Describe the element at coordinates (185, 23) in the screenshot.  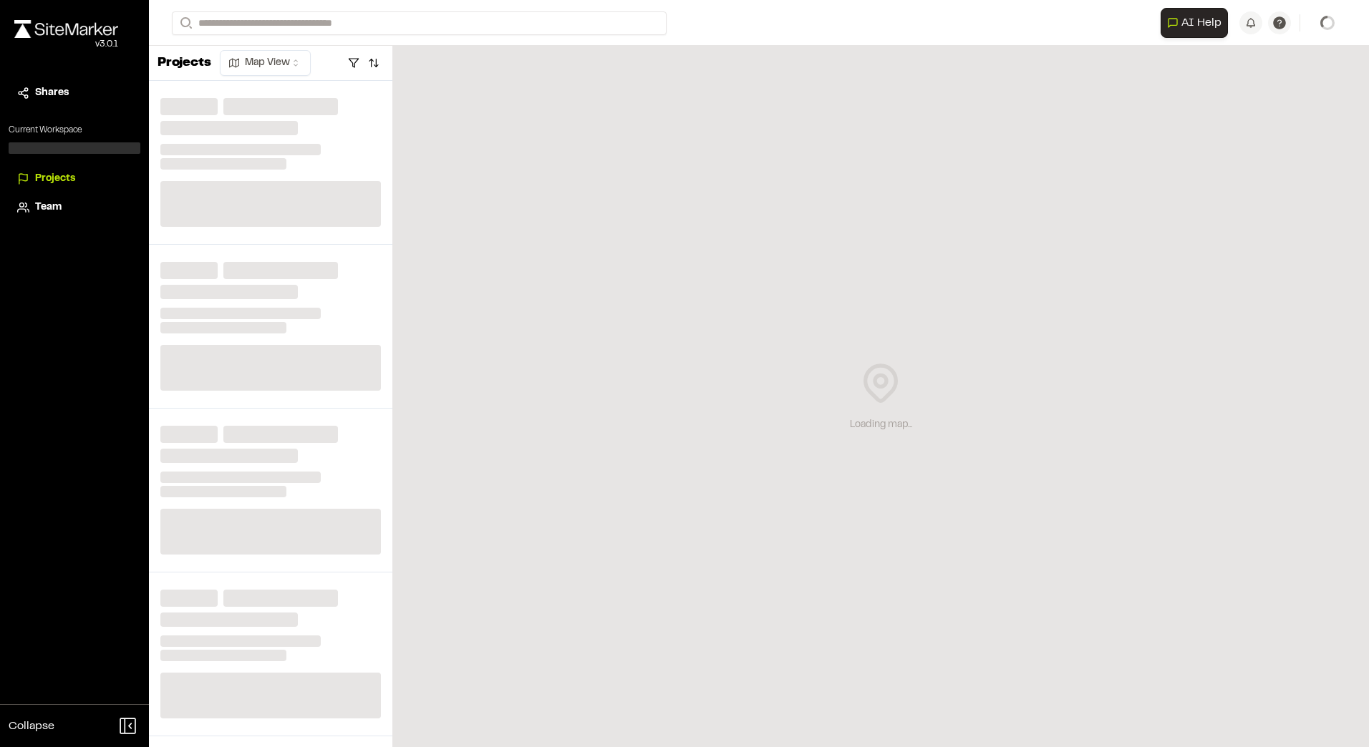
I see `button: Search` at that location.